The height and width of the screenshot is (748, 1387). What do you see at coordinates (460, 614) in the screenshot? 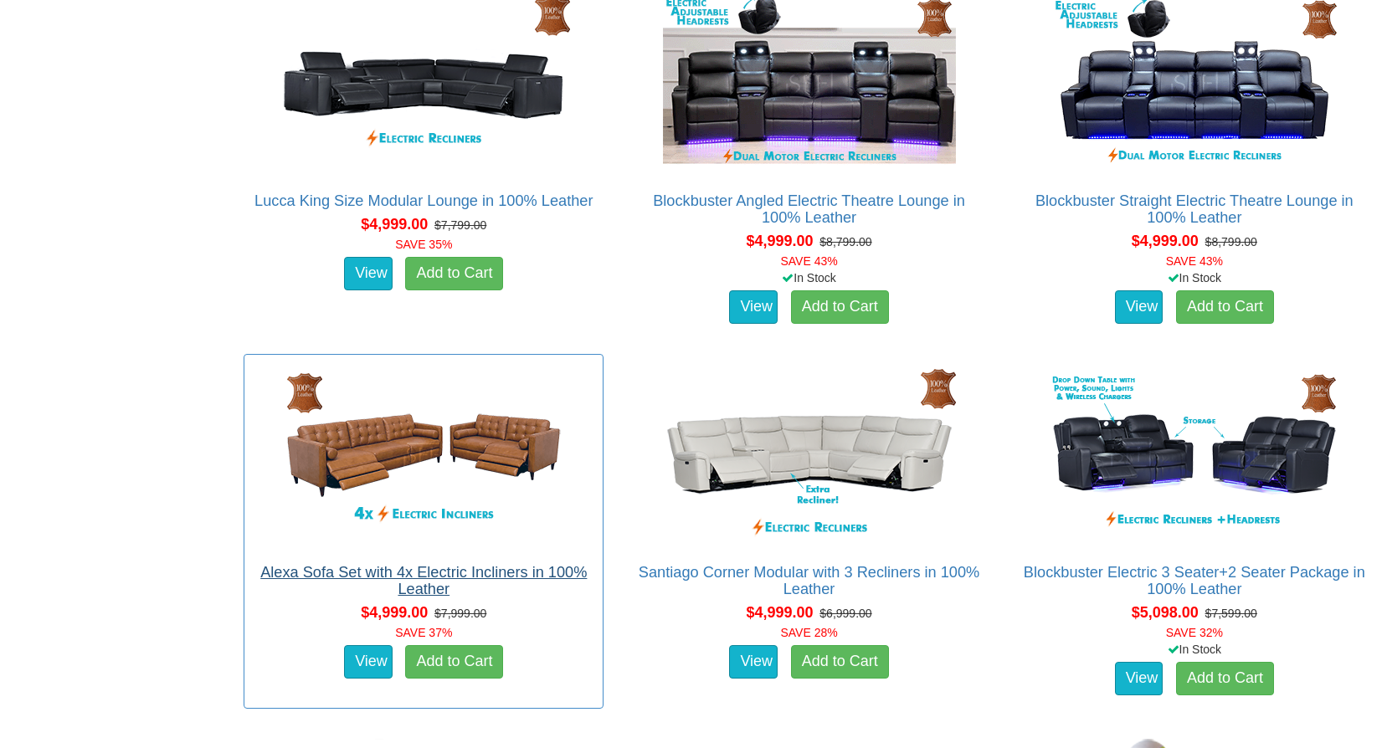
I see `del: $7,999.00` at bounding box center [460, 614].